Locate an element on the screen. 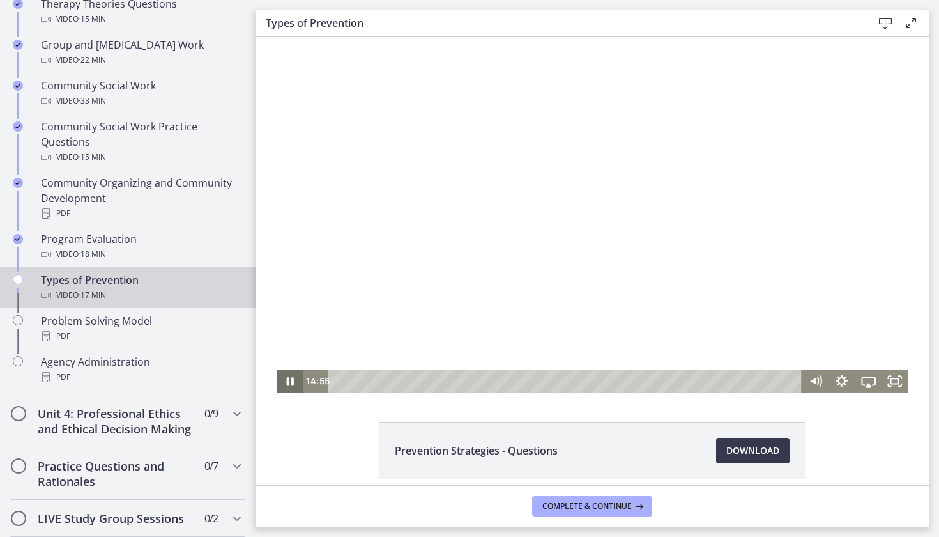 Image resolution: width=939 pixels, height=537 pixels. span: Download is located at coordinates (753, 451).